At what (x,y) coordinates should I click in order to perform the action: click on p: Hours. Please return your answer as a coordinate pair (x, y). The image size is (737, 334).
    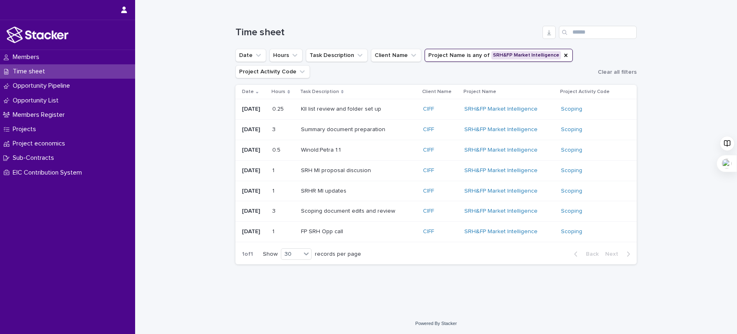
    Looking at the image, I should click on (278, 92).